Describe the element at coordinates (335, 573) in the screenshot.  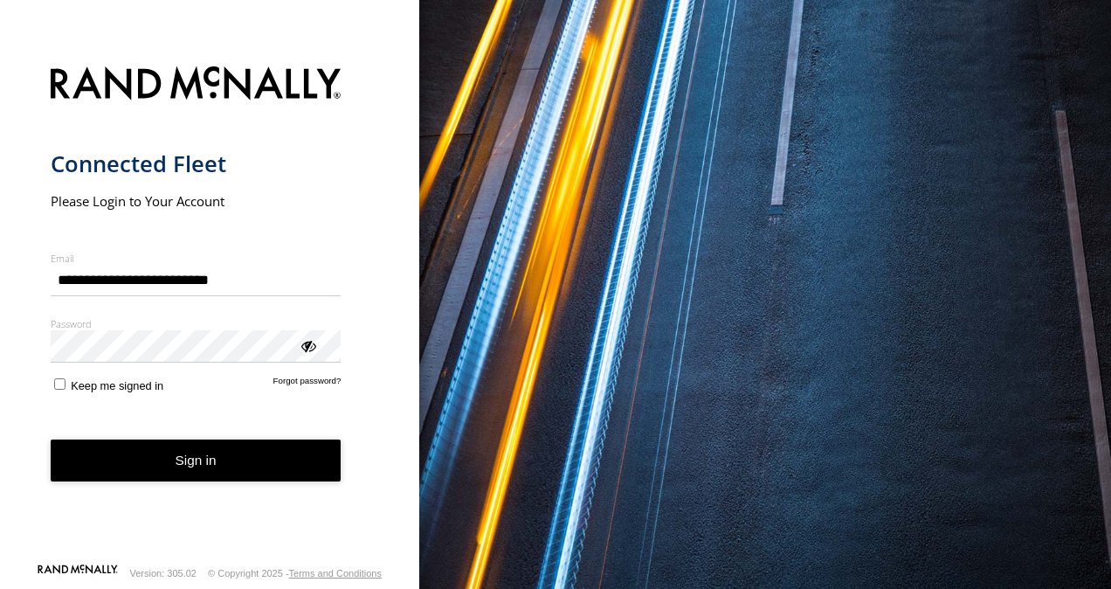
I see `a: Terms and Conditions` at that location.